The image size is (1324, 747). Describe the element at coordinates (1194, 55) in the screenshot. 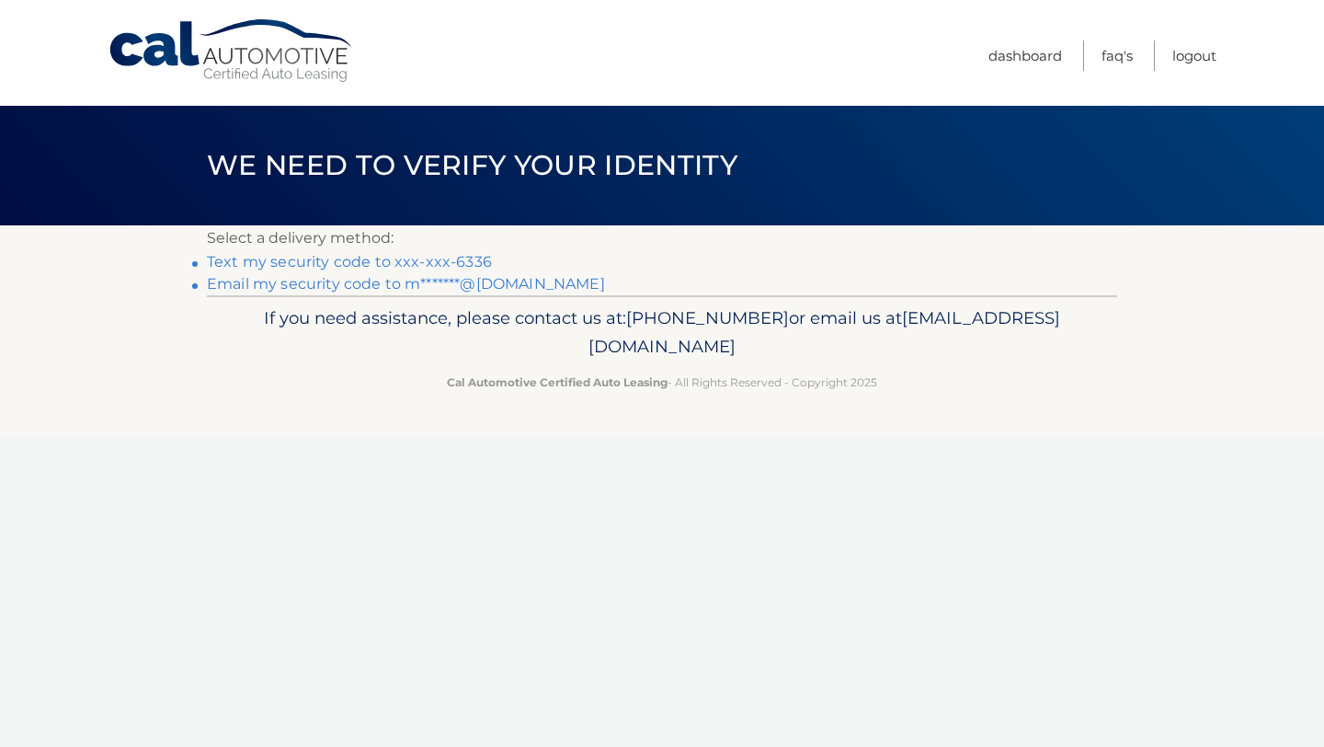

I see `a: Logout` at that location.